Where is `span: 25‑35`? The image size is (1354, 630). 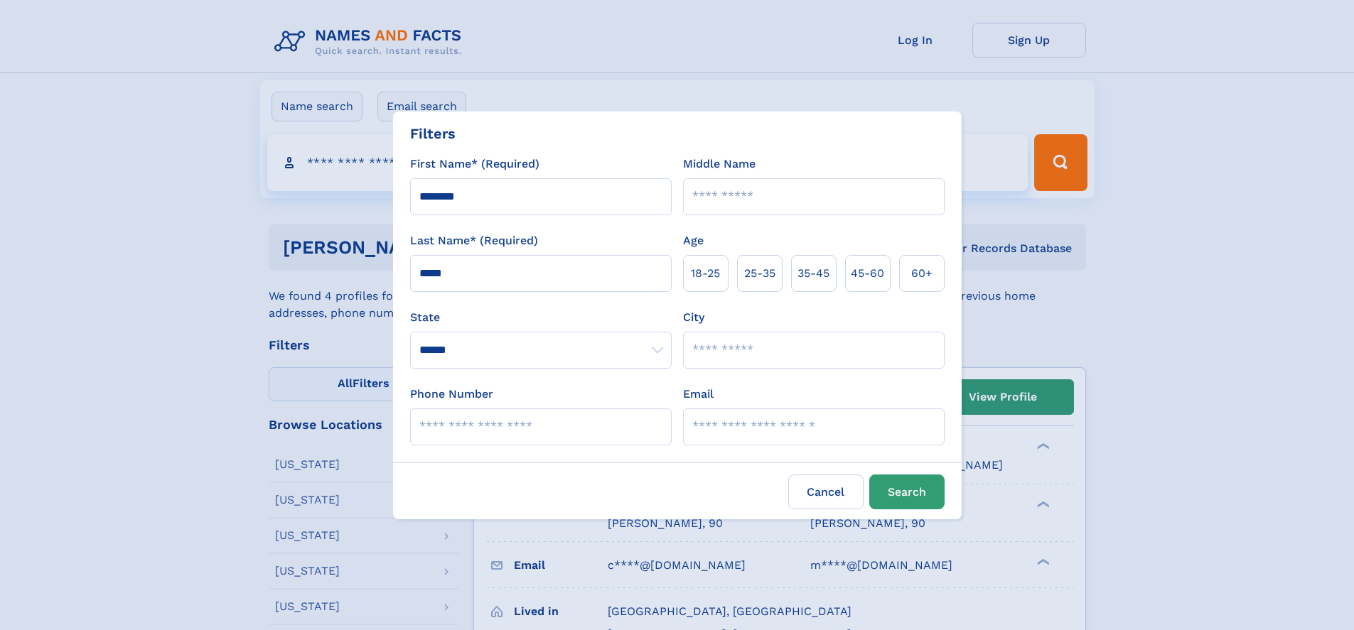
span: 25‑35 is located at coordinates (760, 274).